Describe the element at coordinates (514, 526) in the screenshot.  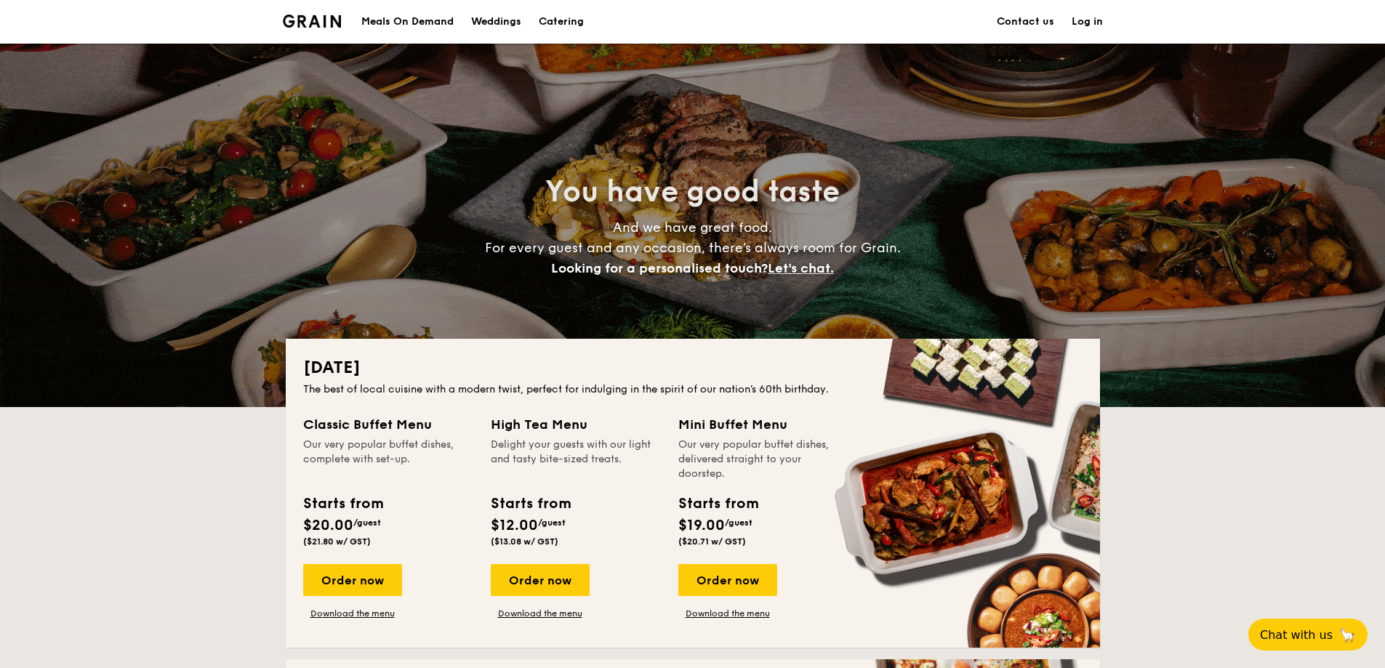
I see `span: $12.00` at that location.